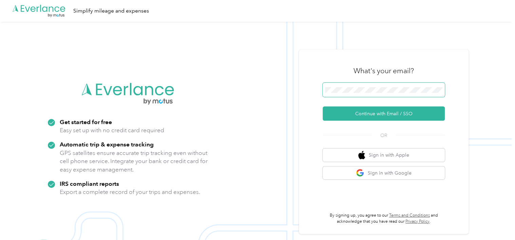 The image size is (515, 240). Describe the element at coordinates (409, 215) in the screenshot. I see `a: Terms and Conditions` at that location.